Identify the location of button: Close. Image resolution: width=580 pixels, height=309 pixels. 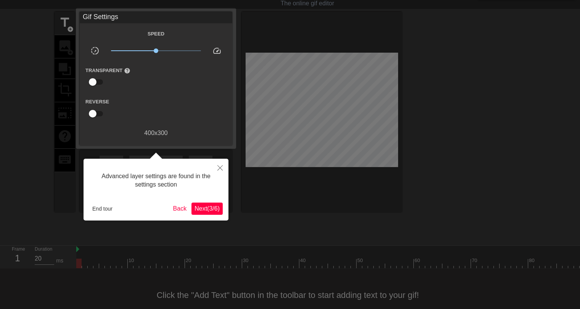
(220, 167).